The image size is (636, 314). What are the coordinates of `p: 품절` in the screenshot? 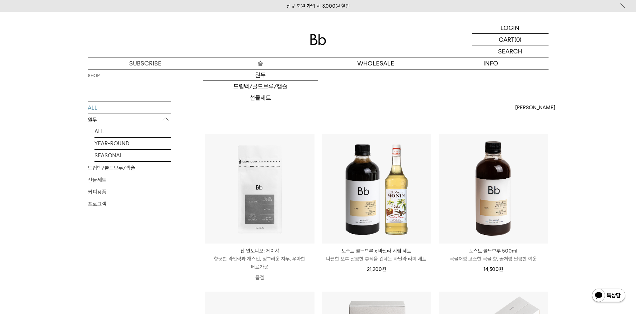 It's located at (260, 277).